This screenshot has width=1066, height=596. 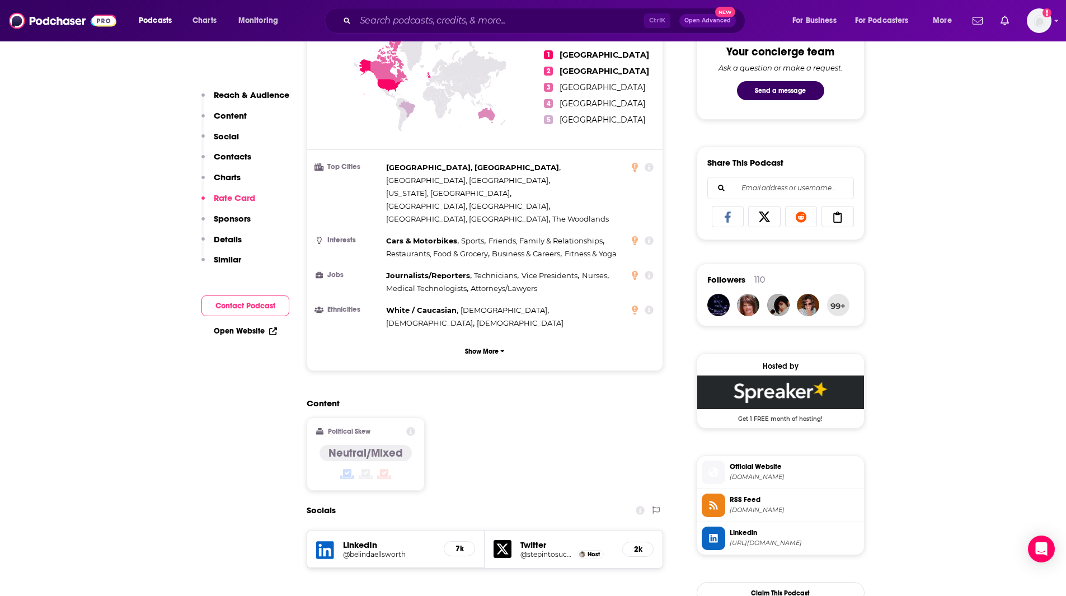 I want to click on h3: Jobs, so click(x=349, y=275).